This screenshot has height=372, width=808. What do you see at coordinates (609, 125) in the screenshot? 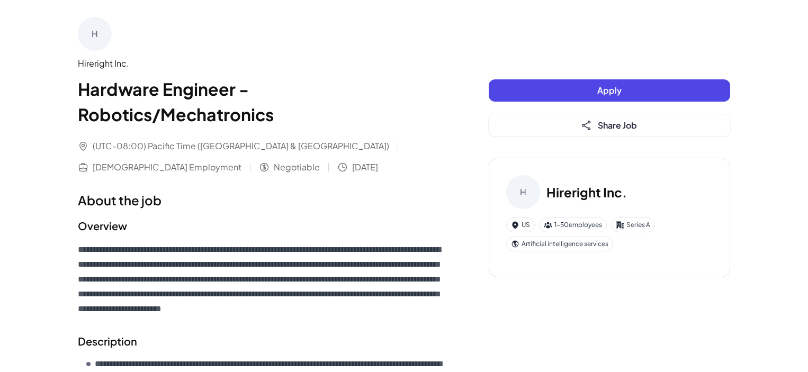
I see `button: Share Job` at bounding box center [609, 125].